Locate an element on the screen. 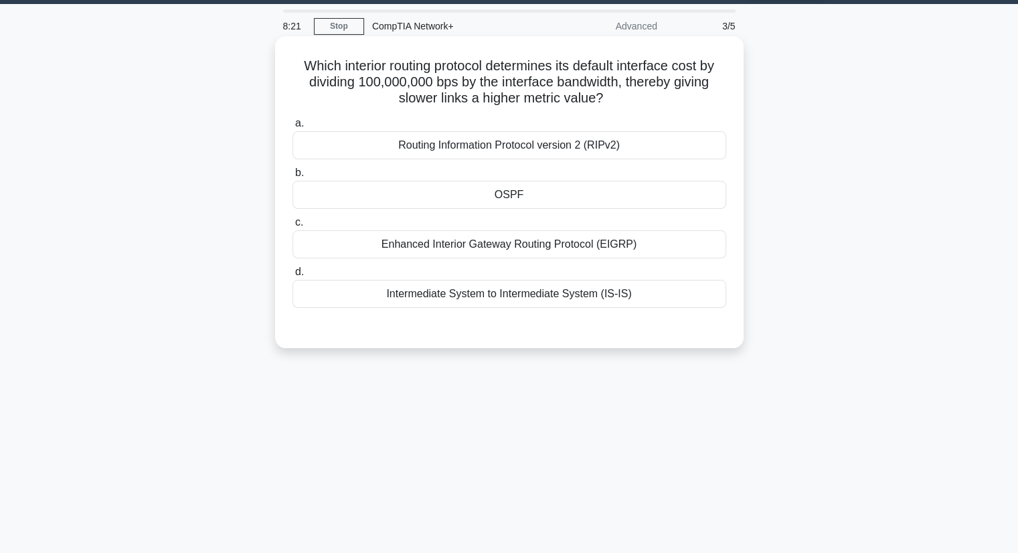  div: 3/5 is located at coordinates (704, 26).